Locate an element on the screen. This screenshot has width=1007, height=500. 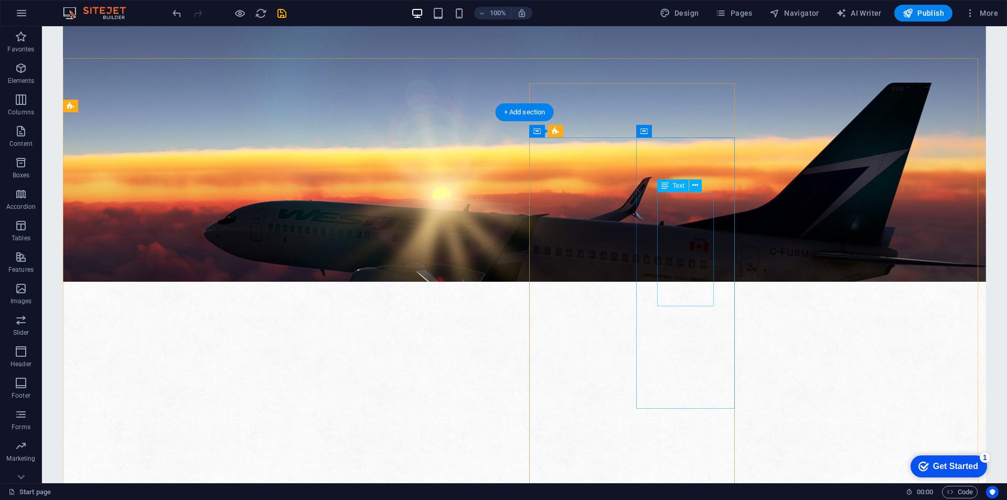
button: undo is located at coordinates (177, 13).